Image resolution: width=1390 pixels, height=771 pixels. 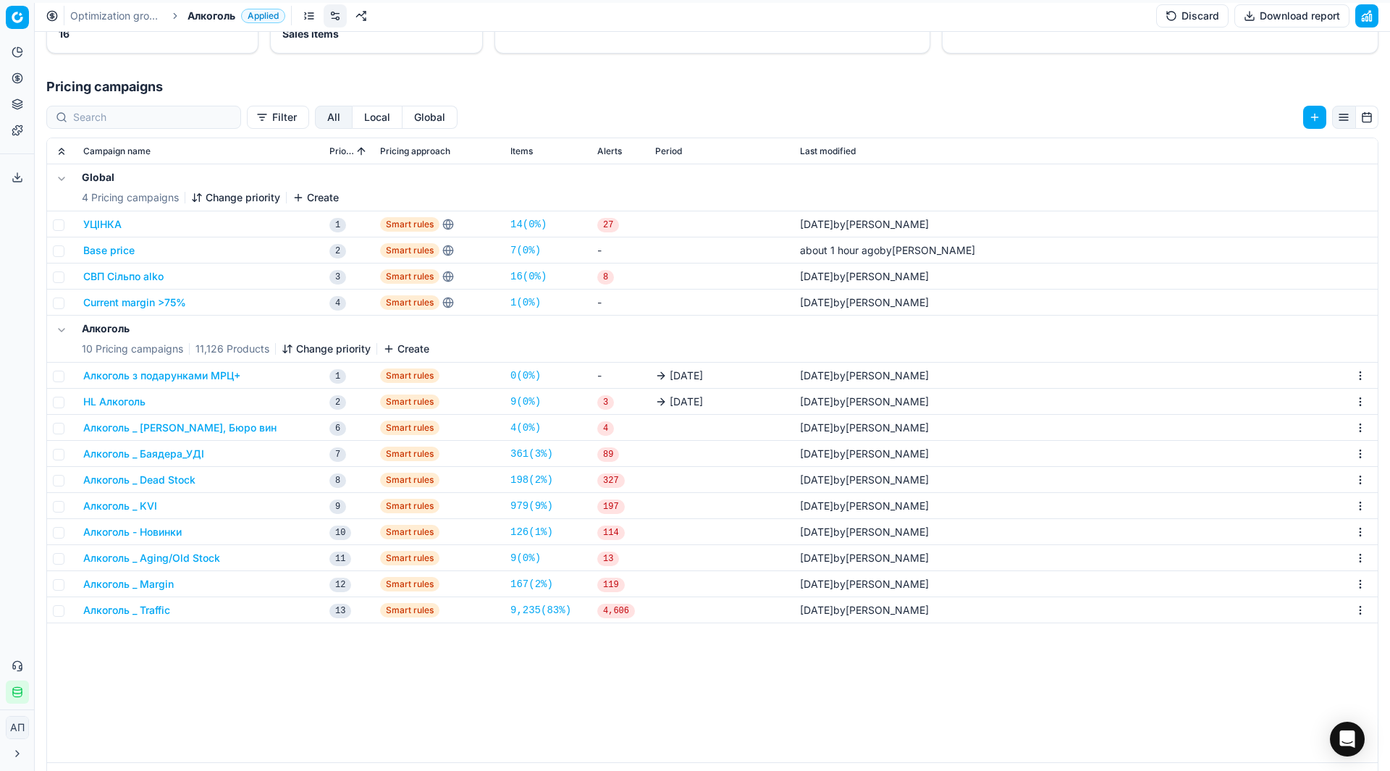 What do you see at coordinates (340, 533) in the screenshot?
I see `span: 10` at bounding box center [340, 533].